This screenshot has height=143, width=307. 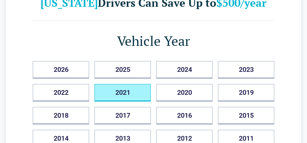 I want to click on button: 2020, so click(x=184, y=93).